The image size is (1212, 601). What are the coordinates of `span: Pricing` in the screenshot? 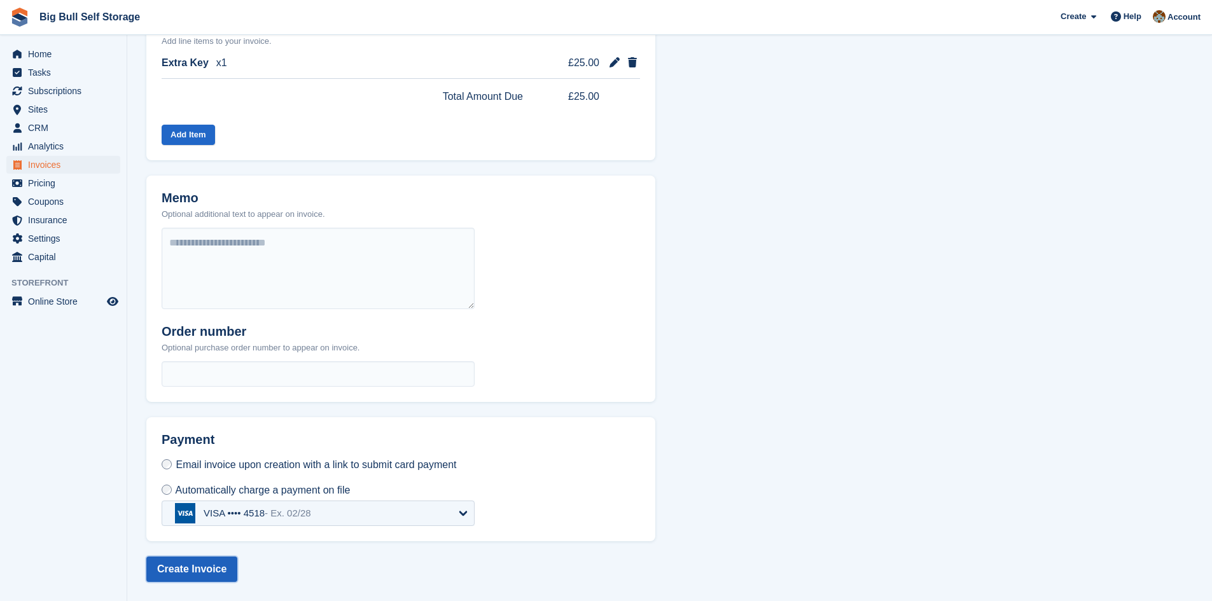 It's located at (66, 183).